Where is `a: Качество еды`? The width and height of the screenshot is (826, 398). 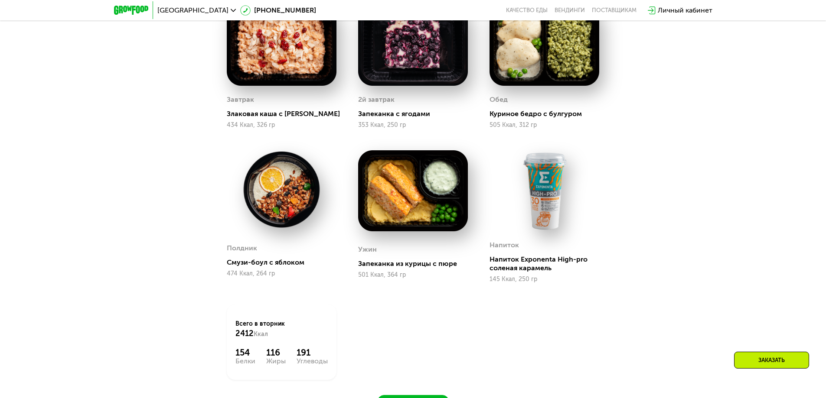 a: Качество еды is located at coordinates (527, 10).